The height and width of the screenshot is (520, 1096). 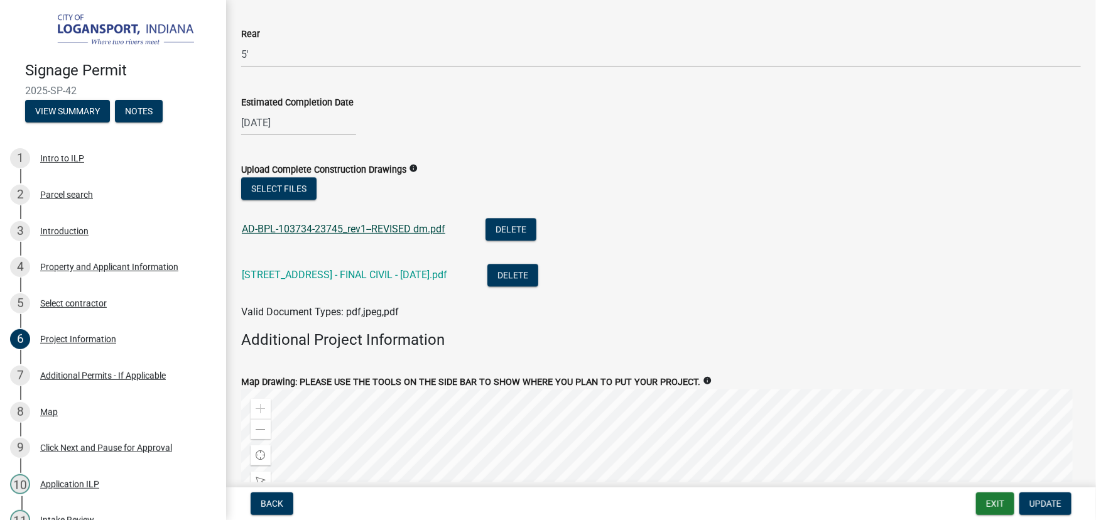 What do you see at coordinates (20, 195) in the screenshot?
I see `div: 2` at bounding box center [20, 195].